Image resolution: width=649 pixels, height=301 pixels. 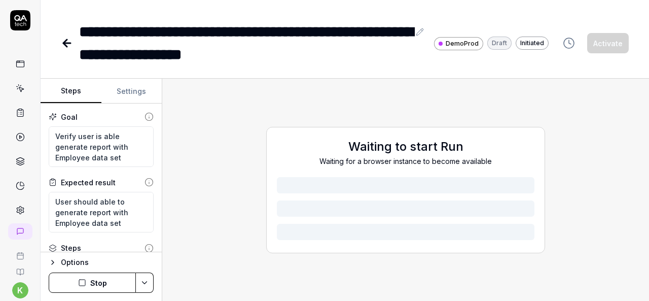 What do you see at coordinates (20, 290) in the screenshot?
I see `span: k` at bounding box center [20, 290].